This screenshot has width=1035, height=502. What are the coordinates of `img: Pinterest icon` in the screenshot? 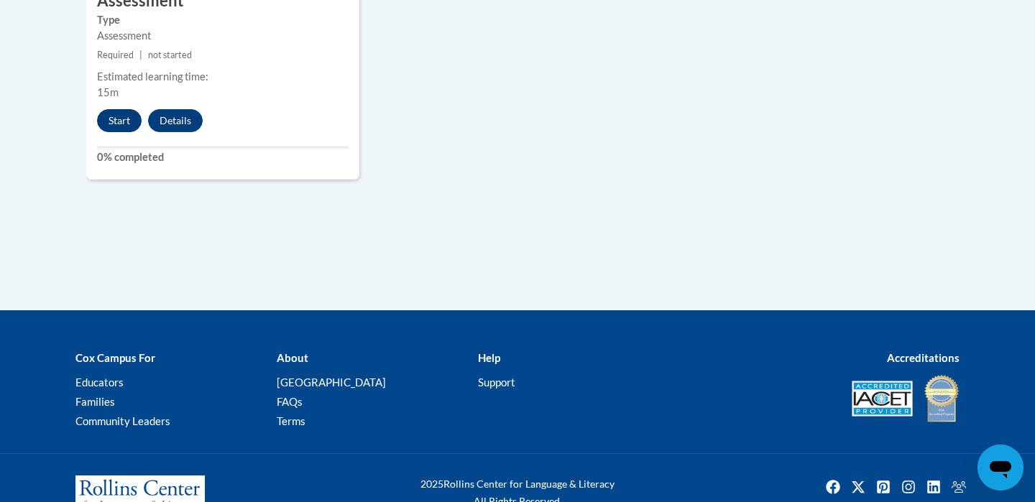 It's located at (883, 487).